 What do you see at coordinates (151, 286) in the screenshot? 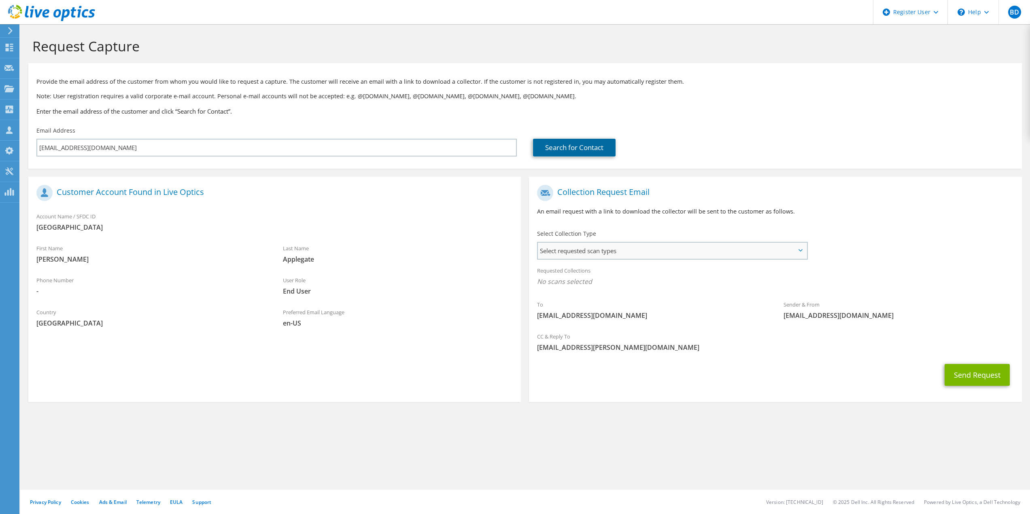
I see `div: Phone Number` at bounding box center [151, 286].